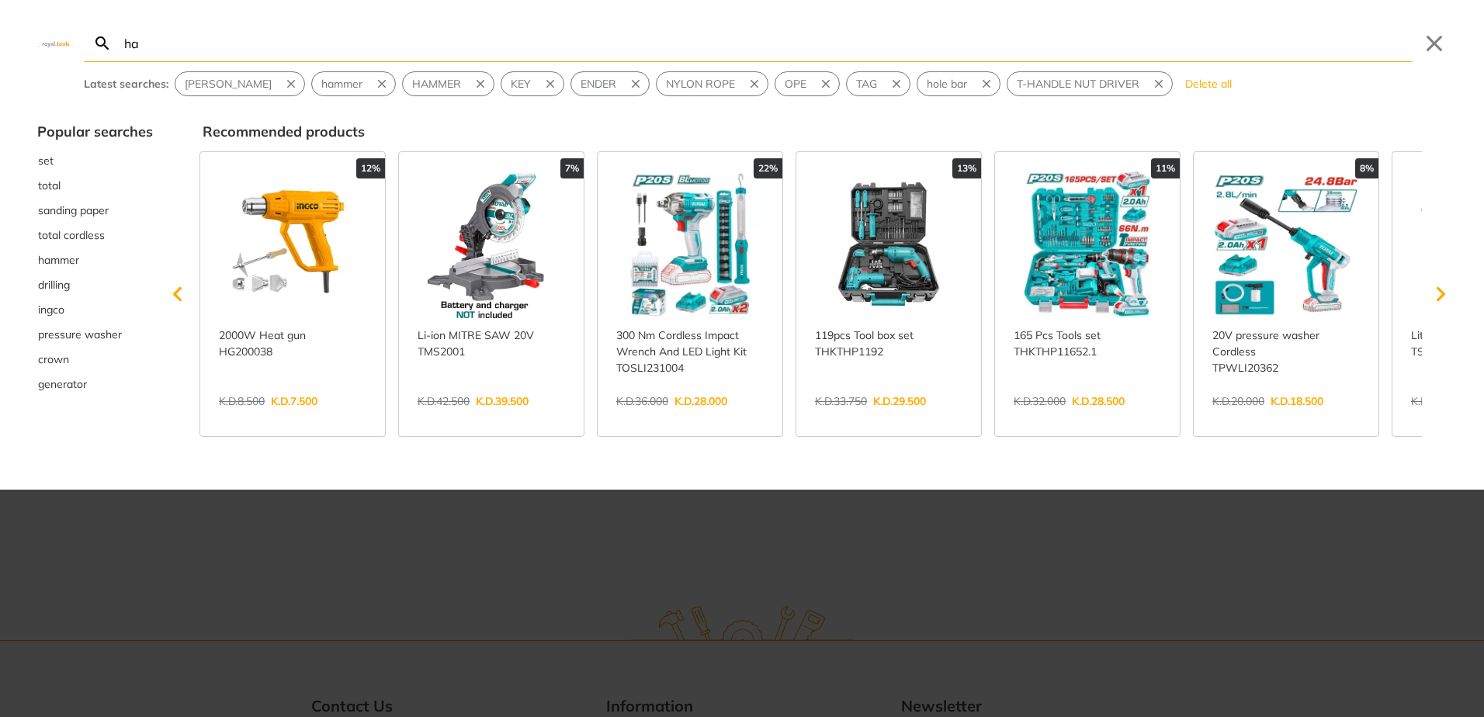  What do you see at coordinates (700, 84) in the screenshot?
I see `span: NYLON ROPE` at bounding box center [700, 84].